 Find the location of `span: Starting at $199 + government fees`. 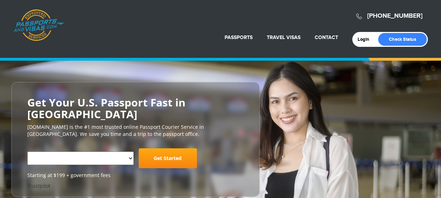

span: Starting at $199 + government fees is located at coordinates (136, 175).